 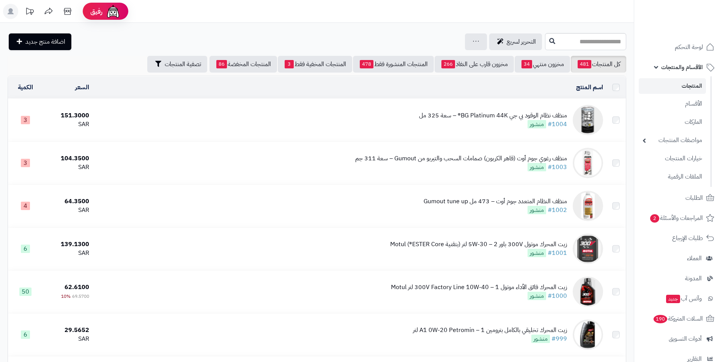 What do you see at coordinates (66, 296) in the screenshot?
I see `span: 10%` at bounding box center [66, 296].